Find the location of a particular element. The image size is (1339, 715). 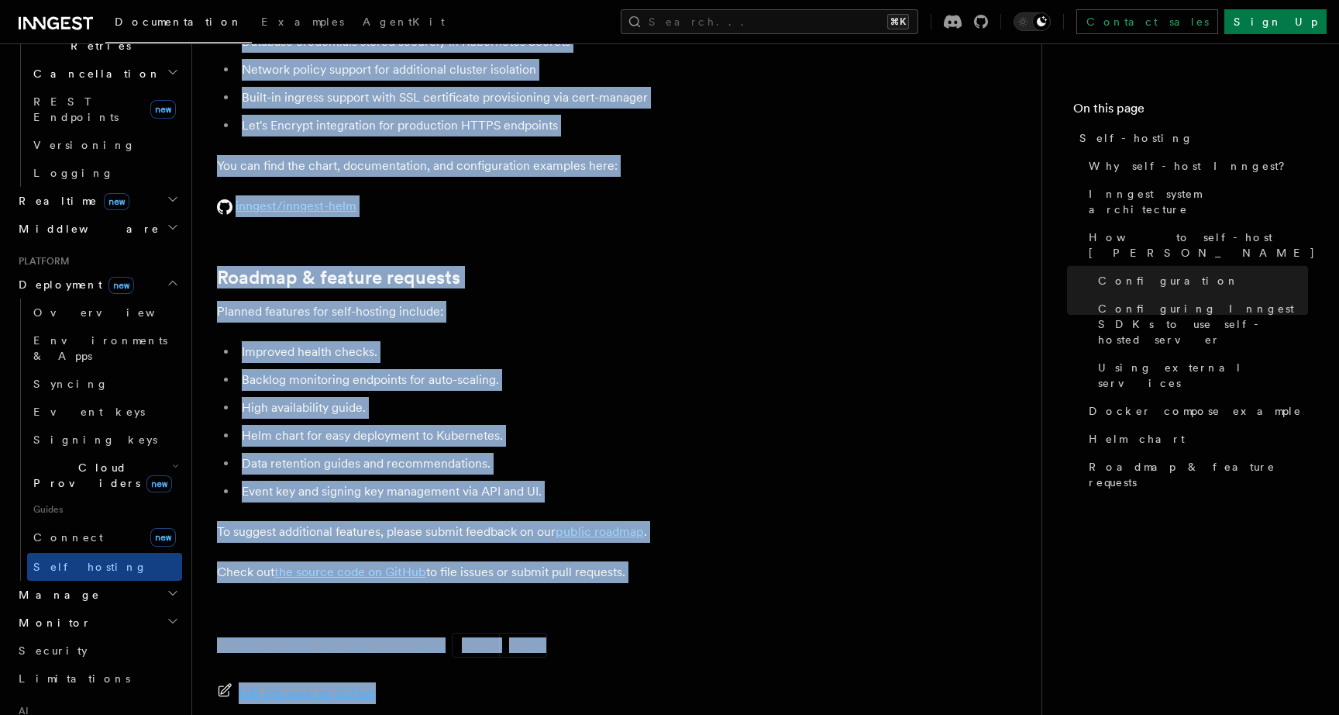

span: Connect is located at coordinates (68, 537).